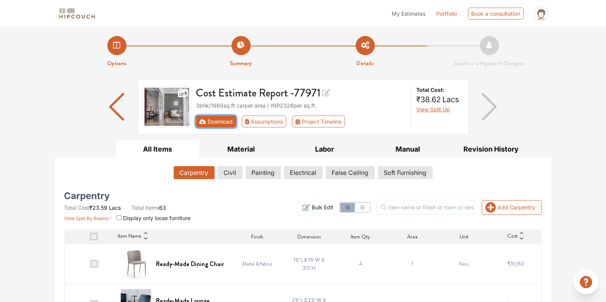 The width and height of the screenshot is (606, 302). I want to click on span: Display only loose furniture, so click(157, 218).